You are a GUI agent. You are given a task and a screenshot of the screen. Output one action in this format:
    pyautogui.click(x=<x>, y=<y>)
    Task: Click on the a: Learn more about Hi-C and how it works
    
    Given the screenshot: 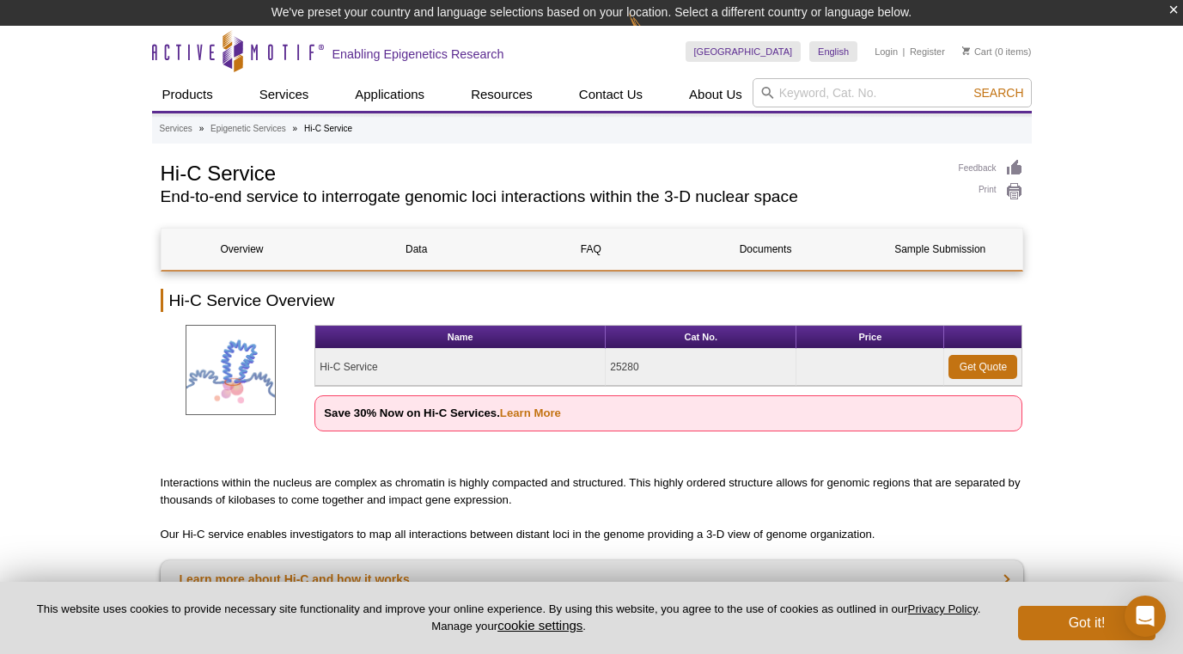 What is the action you would take?
    pyautogui.click(x=592, y=579)
    